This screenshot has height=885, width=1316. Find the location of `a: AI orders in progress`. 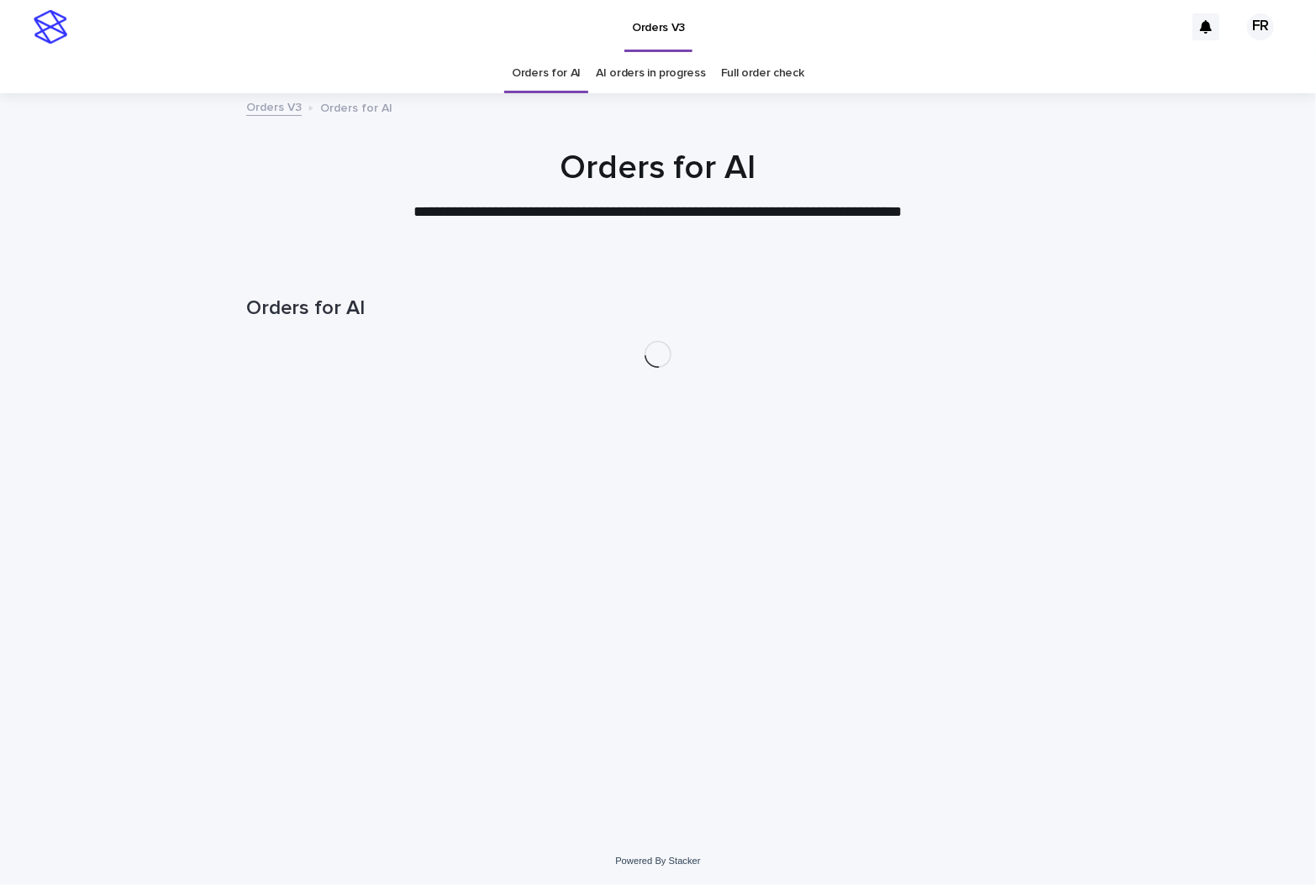

a: AI orders in progress is located at coordinates (650, 73).